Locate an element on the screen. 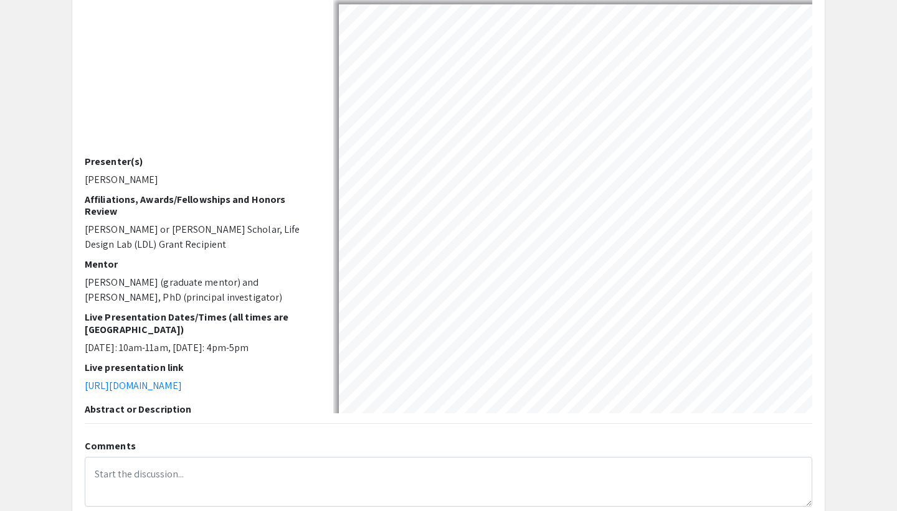 This screenshot has height=511, width=897. h2: Presenter(s) is located at coordinates (199, 161).